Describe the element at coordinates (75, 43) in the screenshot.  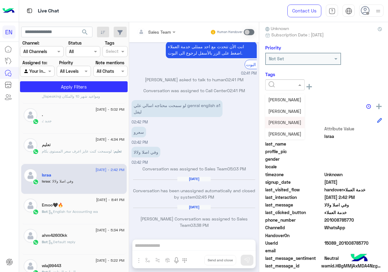
I see `label: Status` at that location.